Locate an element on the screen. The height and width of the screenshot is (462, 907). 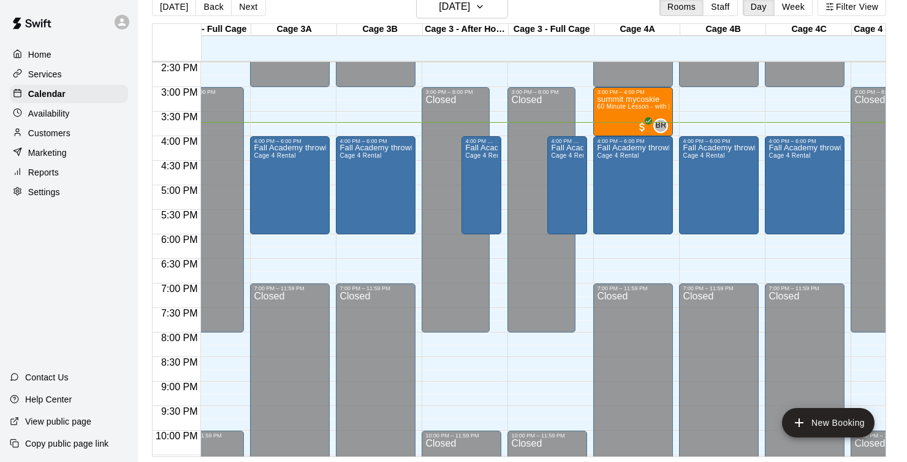
span: 10:00 PM is located at coordinates (177, 435).